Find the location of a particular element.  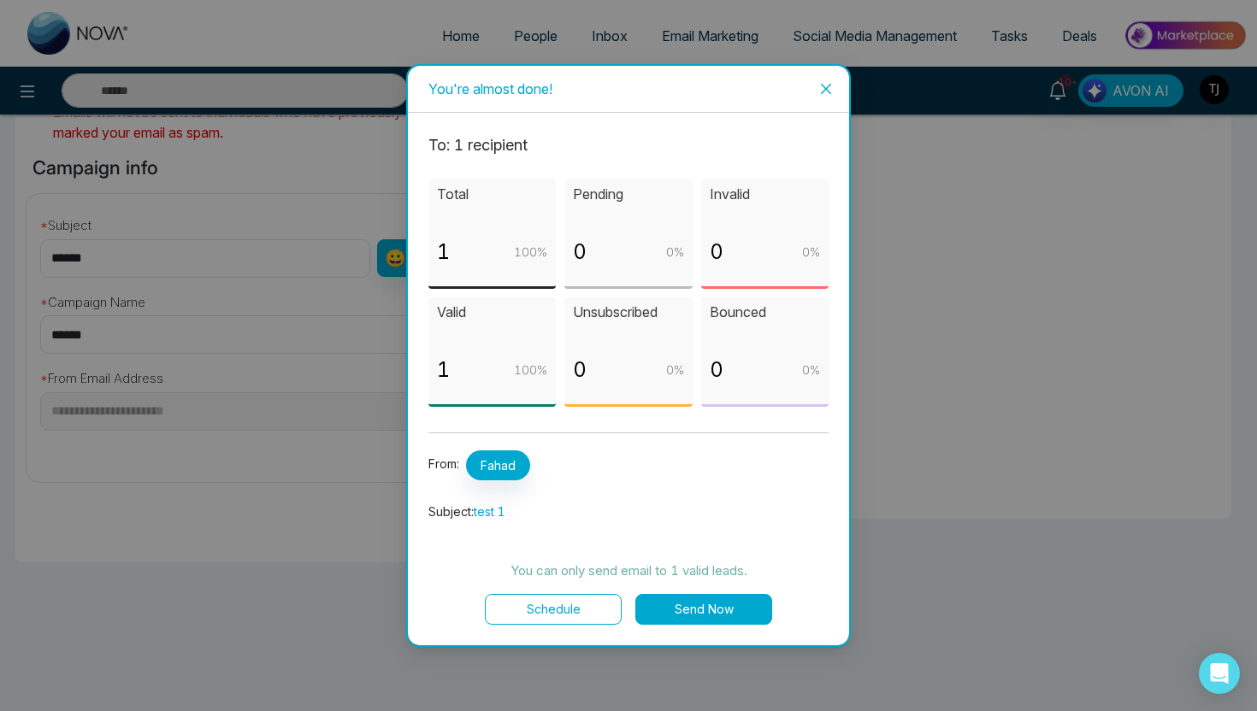

p: Total is located at coordinates (492, 194).